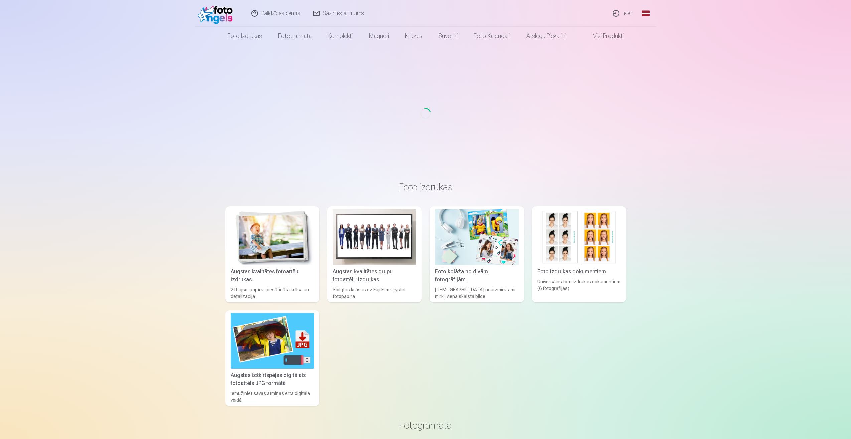  What do you see at coordinates (375, 254) in the screenshot?
I see `a: Augstas kvalitātes grupu fotoattēlu izdrukasAugstas kvalitātes grupu fotoattēlu izdrukasSpilgtas ...` at bounding box center [375, 254].